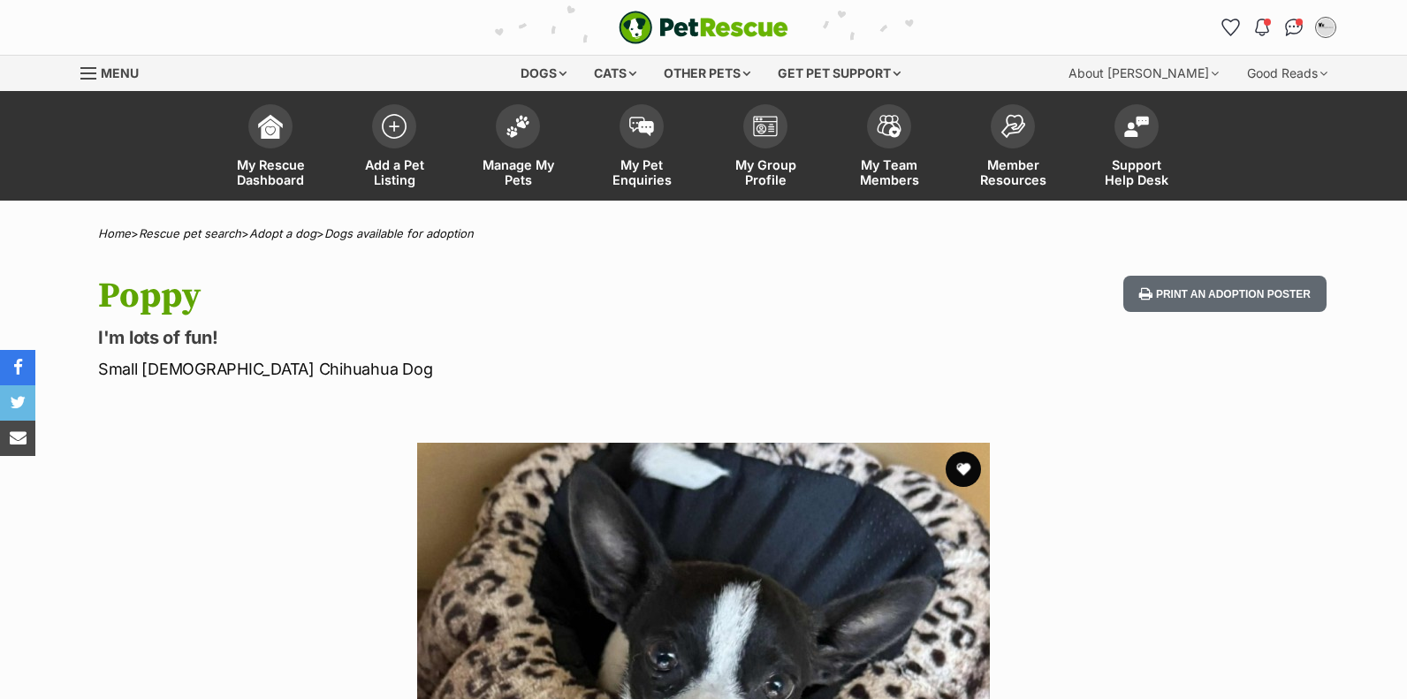  What do you see at coordinates (270, 126) in the screenshot?
I see `img: dashboard-icon-eb2f2d2d3e046f16d808141f083e7271f6b2e854fb5c12c21221c1fb7104beca.svg` at bounding box center [270, 126].